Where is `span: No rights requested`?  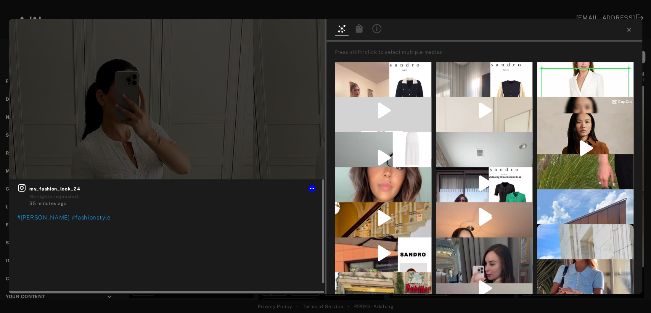 span: No rights requested is located at coordinates (53, 196).